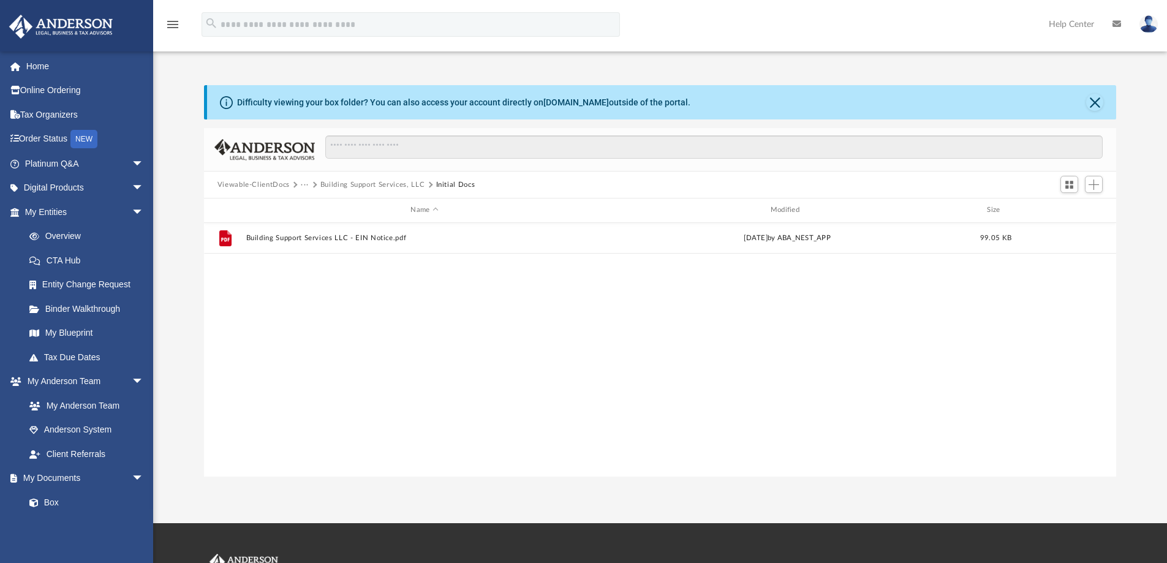 This screenshot has height=563, width=1167. I want to click on a: My Documentsarrow_drop_down, so click(82, 478).